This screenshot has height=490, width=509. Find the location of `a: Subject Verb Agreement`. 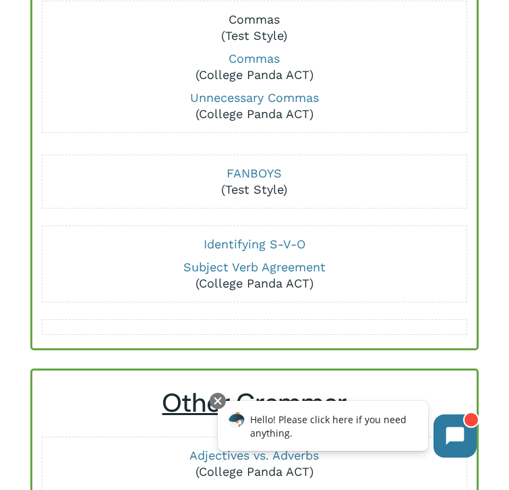

a: Subject Verb Agreement is located at coordinates (254, 266).